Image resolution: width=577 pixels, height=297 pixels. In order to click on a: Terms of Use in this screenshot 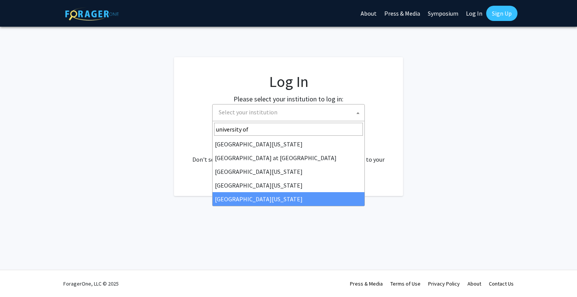, I will do `click(405, 284)`.